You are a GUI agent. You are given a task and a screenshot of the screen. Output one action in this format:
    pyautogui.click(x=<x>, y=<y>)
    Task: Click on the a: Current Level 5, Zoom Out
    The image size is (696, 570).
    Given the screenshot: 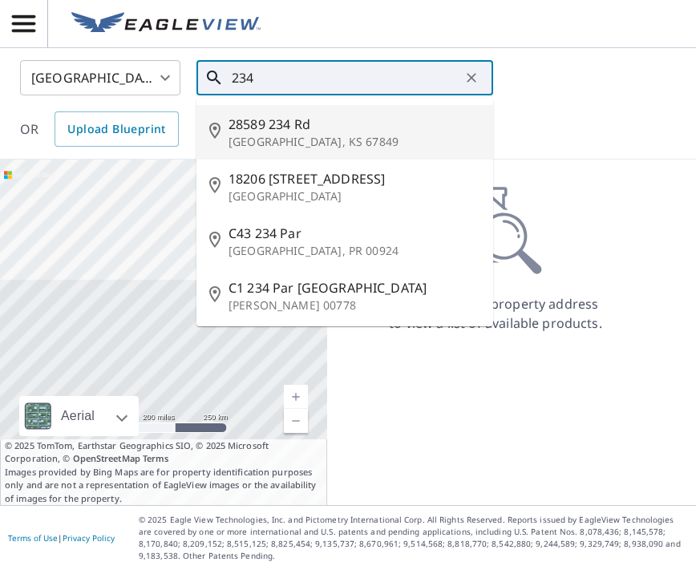 What is the action you would take?
    pyautogui.click(x=296, y=421)
    